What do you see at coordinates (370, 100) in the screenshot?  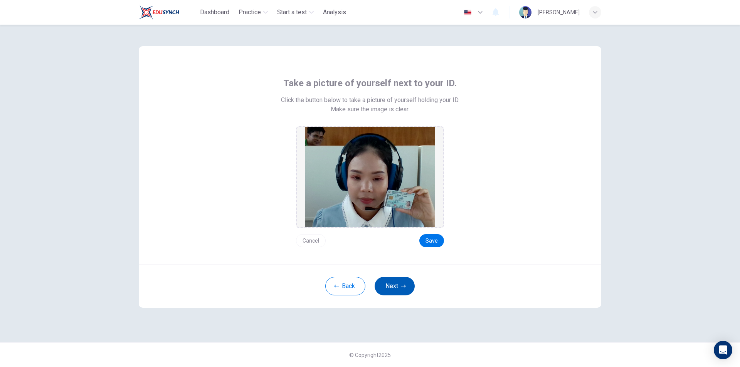 I see `span: Click the button below to take a picture of yourself holding your ID.` at bounding box center [370, 100].